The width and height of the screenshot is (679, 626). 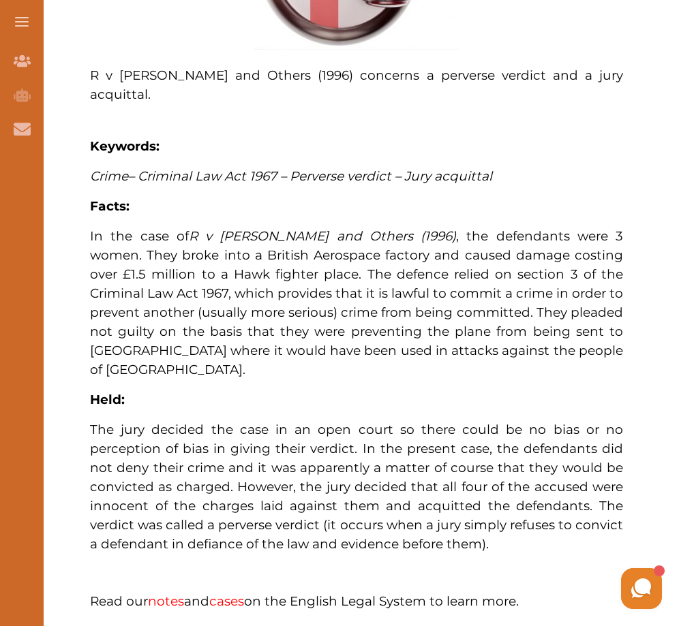 What do you see at coordinates (273, 236) in the screenshot?
I see `span: In the case of` at bounding box center [273, 236].